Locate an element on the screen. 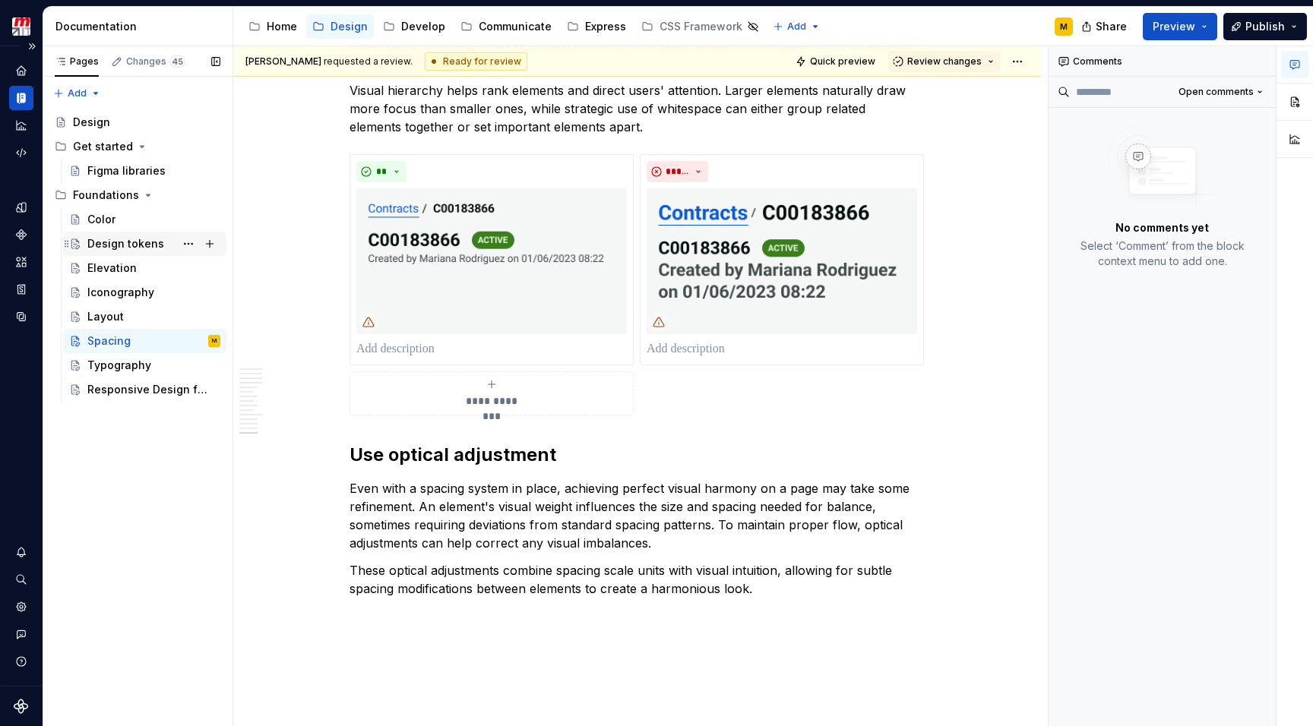 The height and width of the screenshot is (726, 1313). div: Settings is located at coordinates (21, 607).